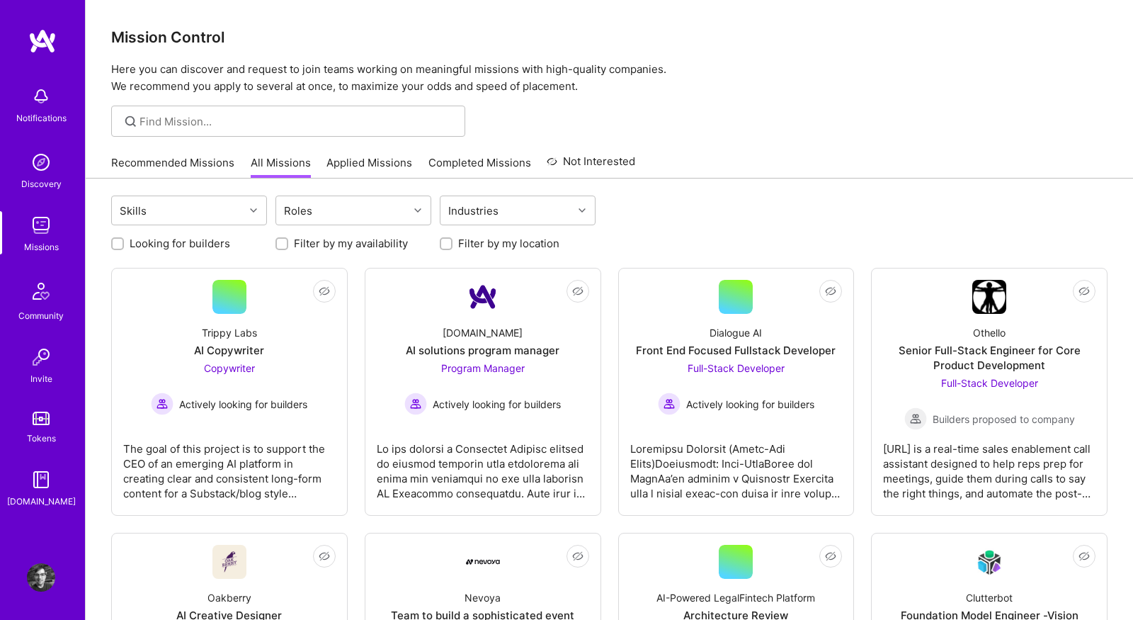 The image size is (1133, 620). Describe the element at coordinates (41, 438) in the screenshot. I see `div: Tokens` at that location.